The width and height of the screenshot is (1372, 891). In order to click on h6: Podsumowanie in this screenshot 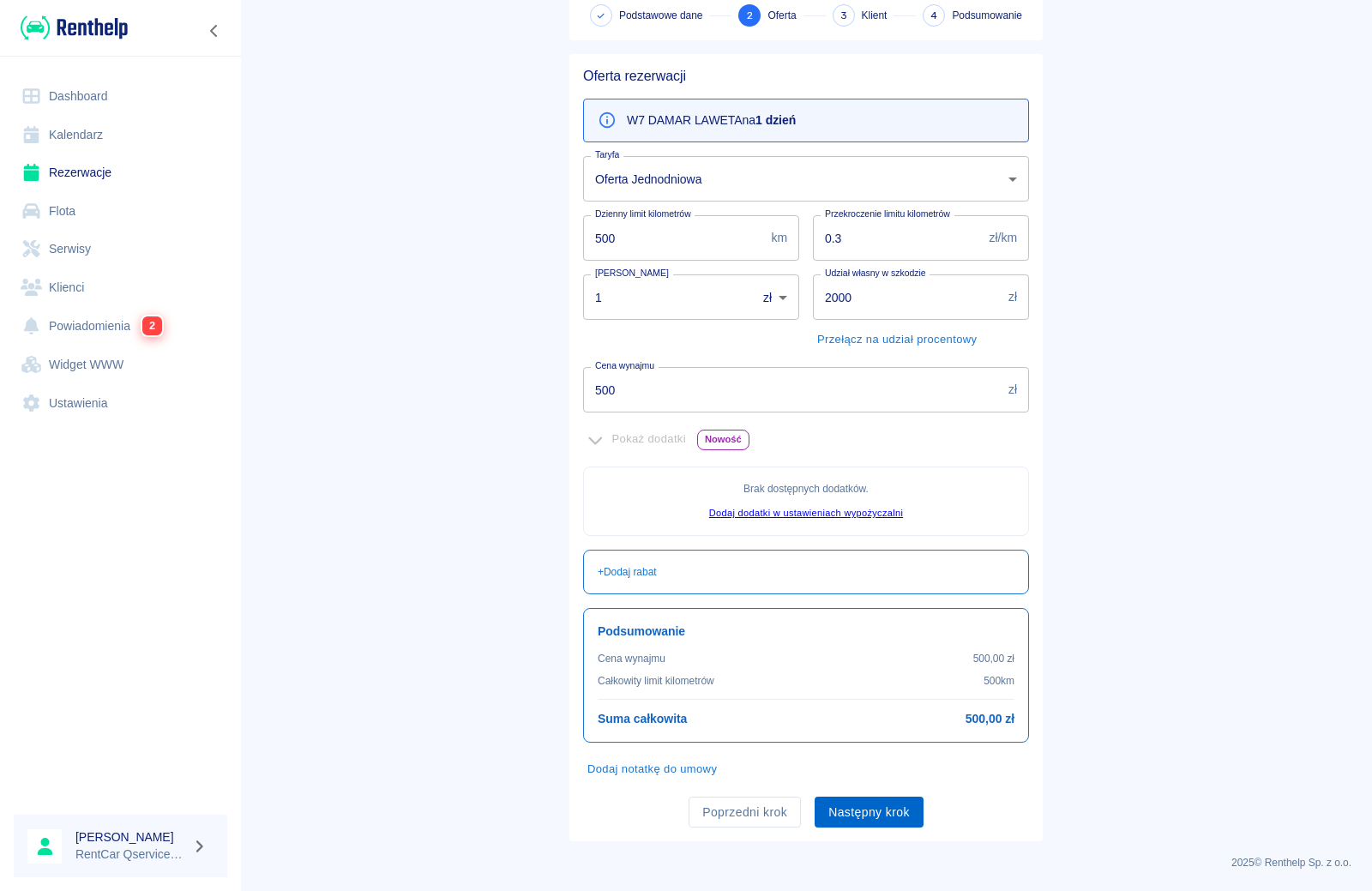, I will do `click(806, 631)`.